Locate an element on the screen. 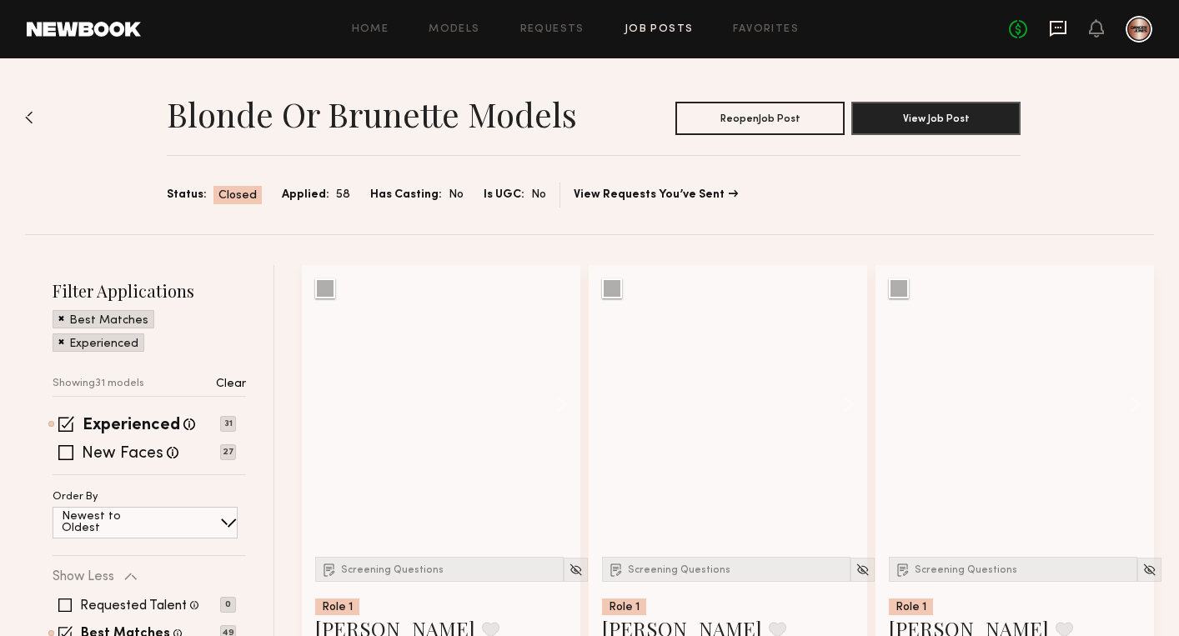 This screenshot has height=636, width=1179. a: Home is located at coordinates (370, 29).